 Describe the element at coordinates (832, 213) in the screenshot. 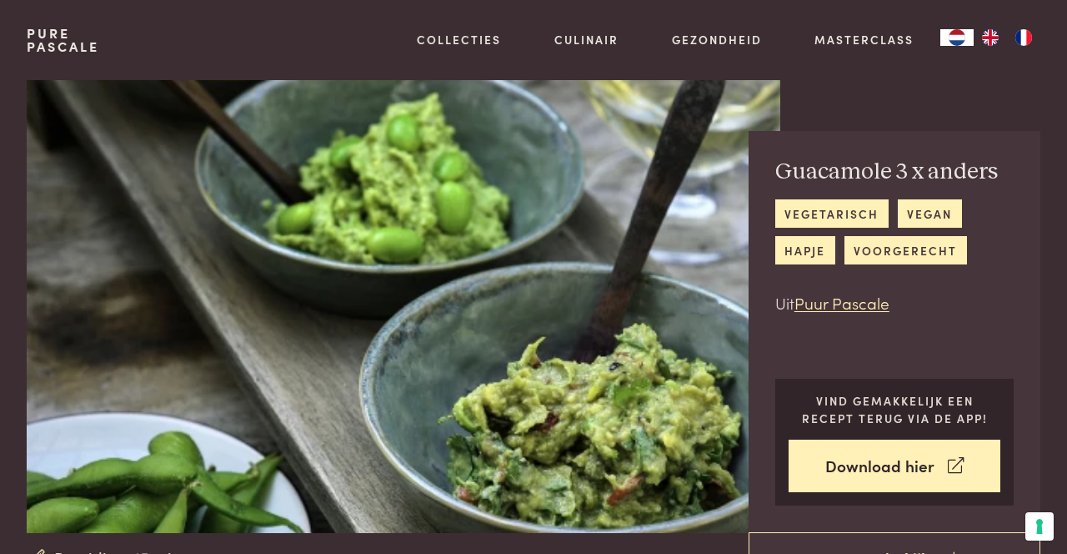

I see `a: vegetarisch` at that location.